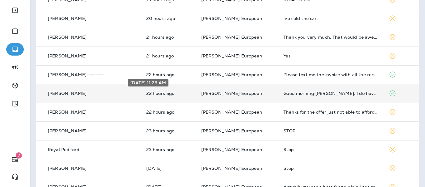 The width and height of the screenshot is (425, 187). Describe the element at coordinates (331, 75) in the screenshot. I see `div: Please text me the invoice with all the recommended services and costs. I can easily review and d...` at that location.